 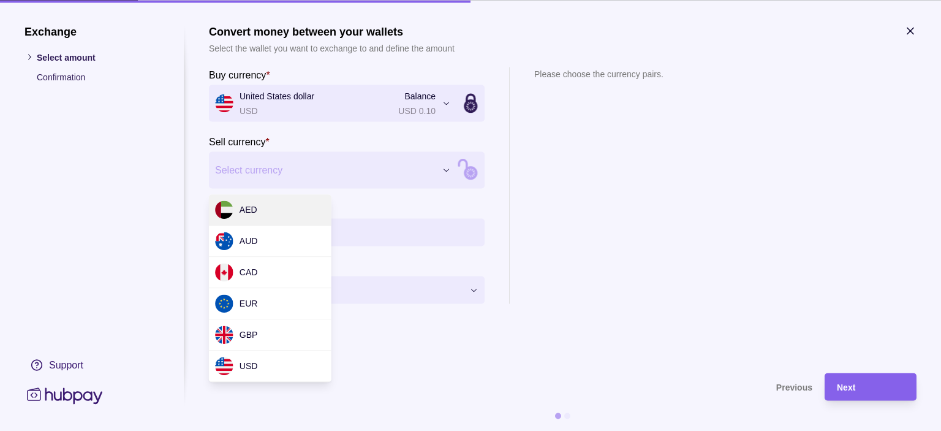 I want to click on img: au, so click(x=224, y=241).